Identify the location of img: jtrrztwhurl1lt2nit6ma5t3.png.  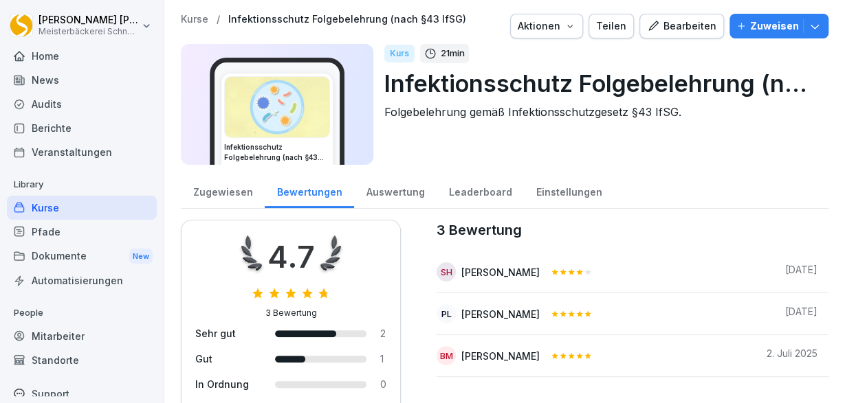
(277, 107).